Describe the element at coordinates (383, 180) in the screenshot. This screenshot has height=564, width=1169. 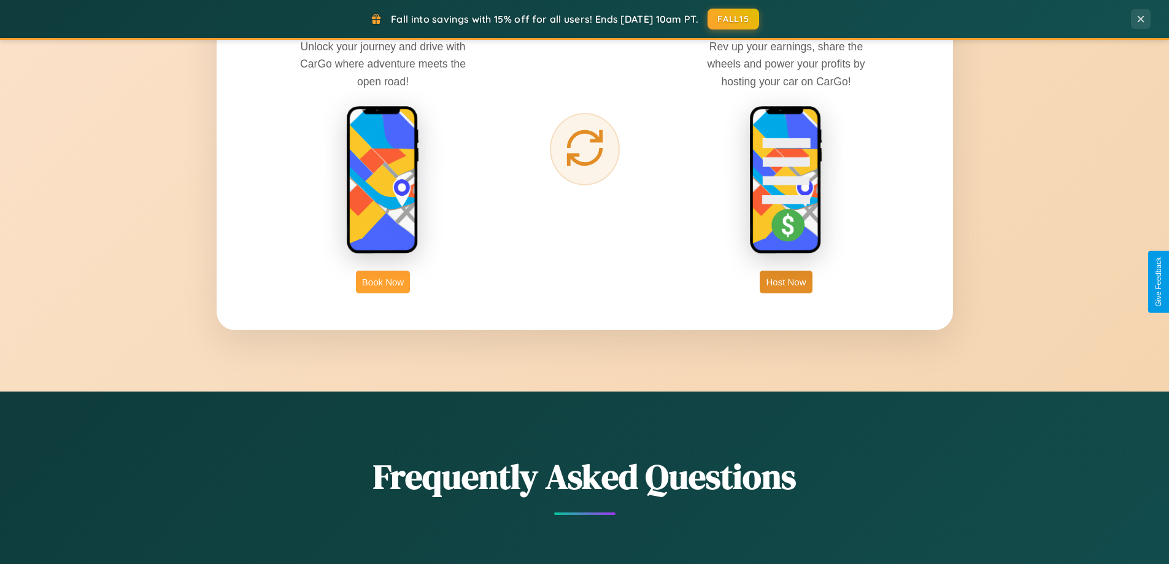
I see `img: rent phone` at that location.